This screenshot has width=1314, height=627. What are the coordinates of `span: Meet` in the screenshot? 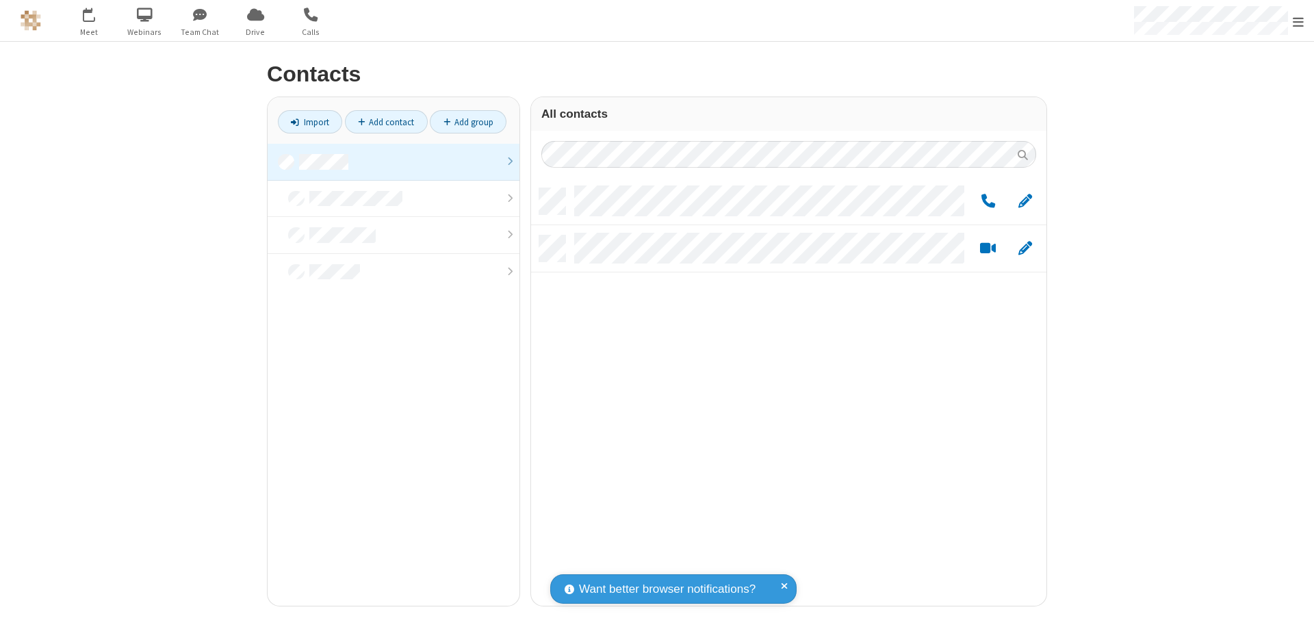 It's located at (89, 32).